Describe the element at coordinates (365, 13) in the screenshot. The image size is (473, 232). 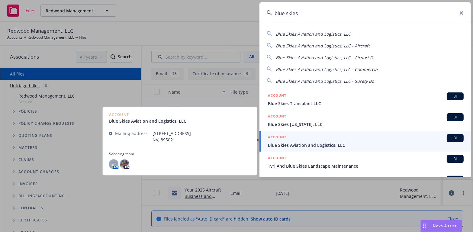
I see `input: Search...` at that location.